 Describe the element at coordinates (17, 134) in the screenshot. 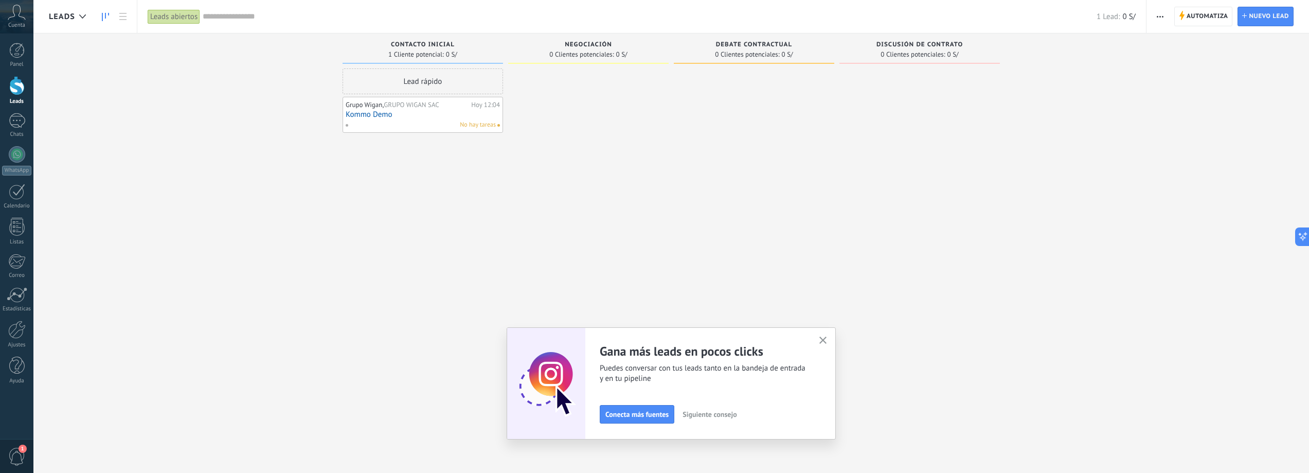

I see `div: Chats` at that location.